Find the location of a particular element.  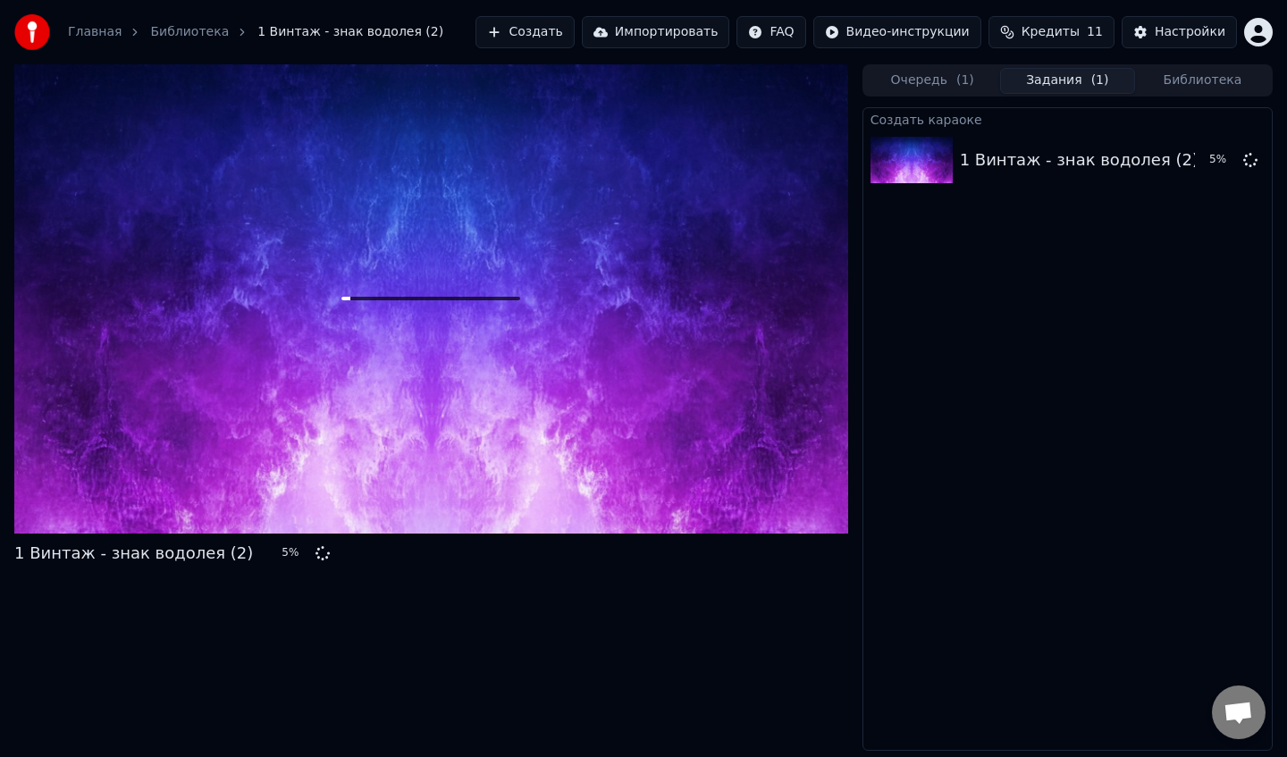

a: Главная is located at coordinates (95, 32).